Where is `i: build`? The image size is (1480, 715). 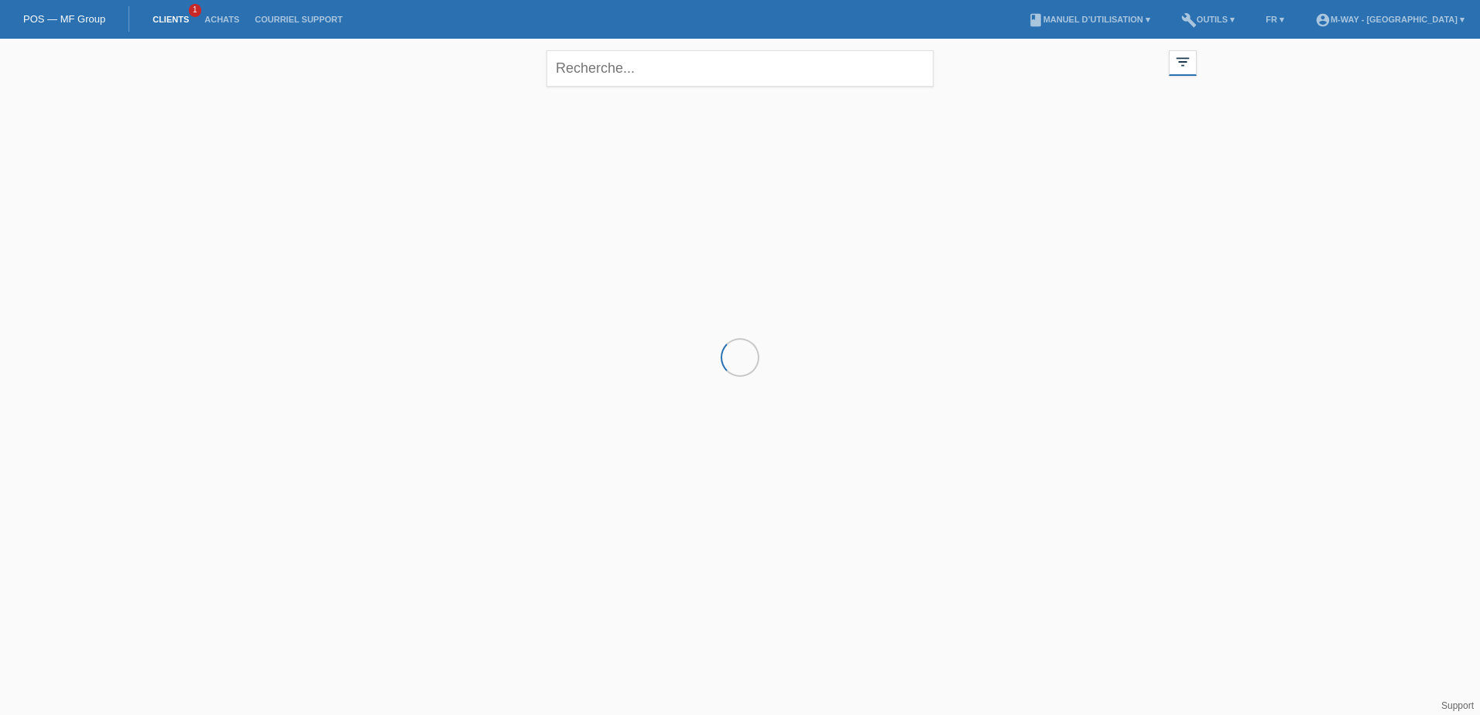
i: build is located at coordinates (1189, 20).